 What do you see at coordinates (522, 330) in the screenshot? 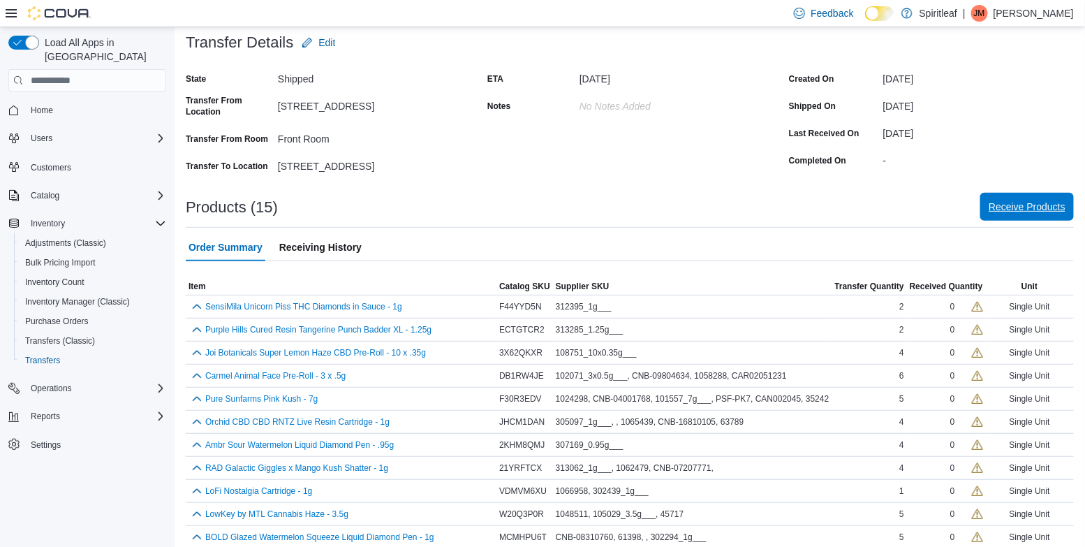
I see `span: ECTGTCR2` at bounding box center [522, 330].